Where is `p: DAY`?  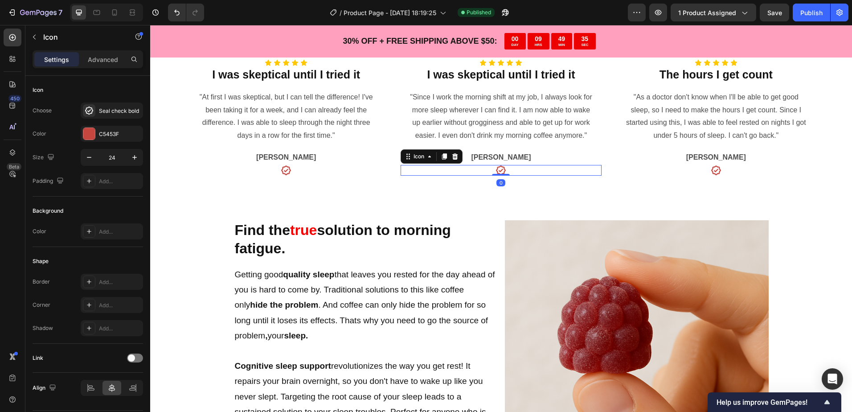
p: DAY is located at coordinates (365, 20).